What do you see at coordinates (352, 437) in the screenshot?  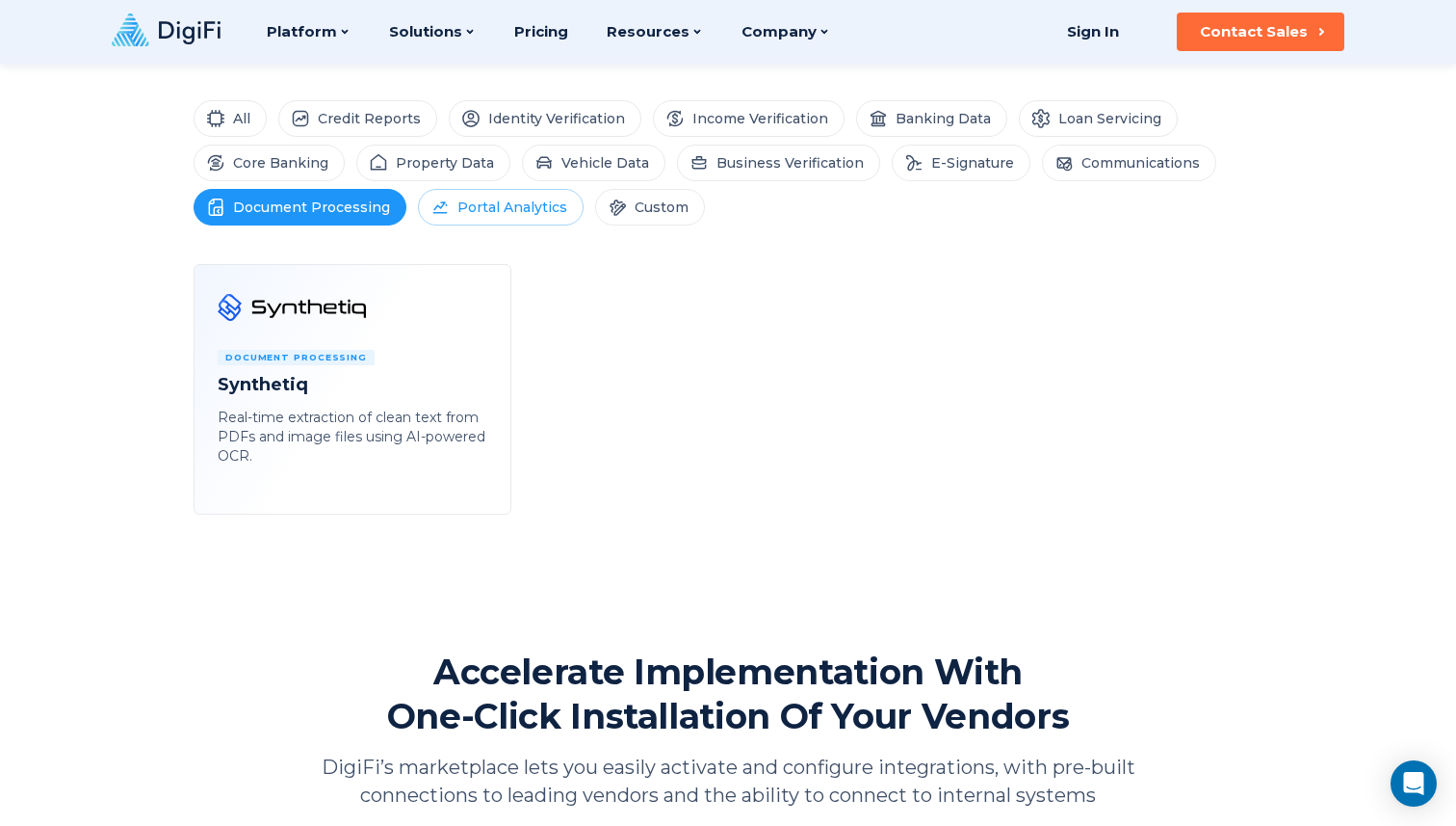 I see `p: Real-time extraction of clean text from PDFs and image files using AI-powered OCR.` at bounding box center [352, 437].